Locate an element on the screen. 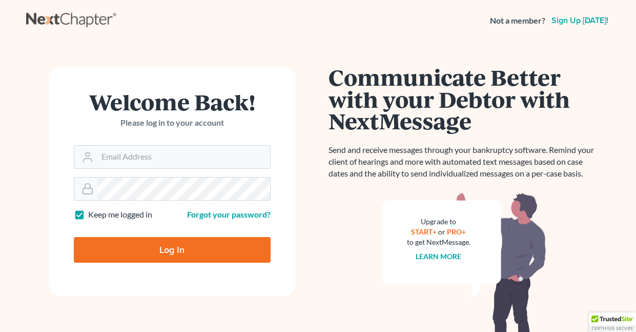 The height and width of the screenshot is (332, 636). strong: Not a member? is located at coordinates (518, 20).